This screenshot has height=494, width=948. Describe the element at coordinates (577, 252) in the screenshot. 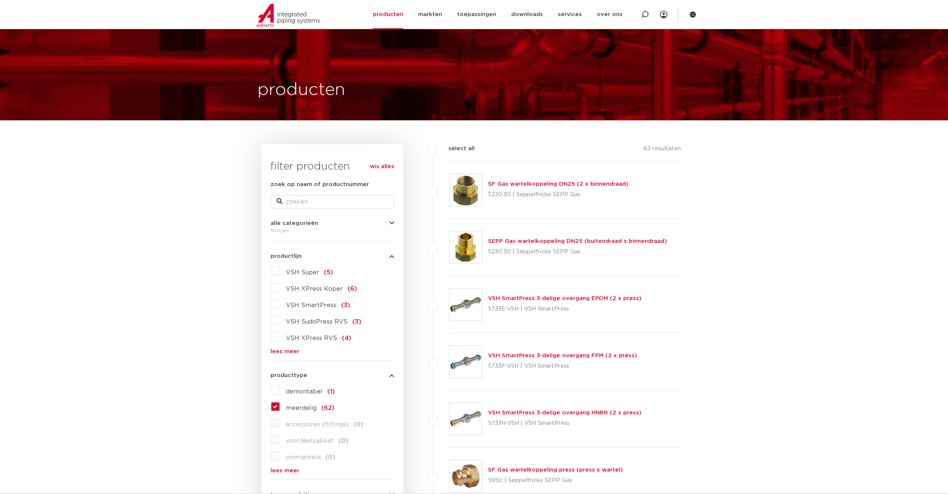

I see `p: 5230.30 | Seppelfricke SEPP Gas` at that location.